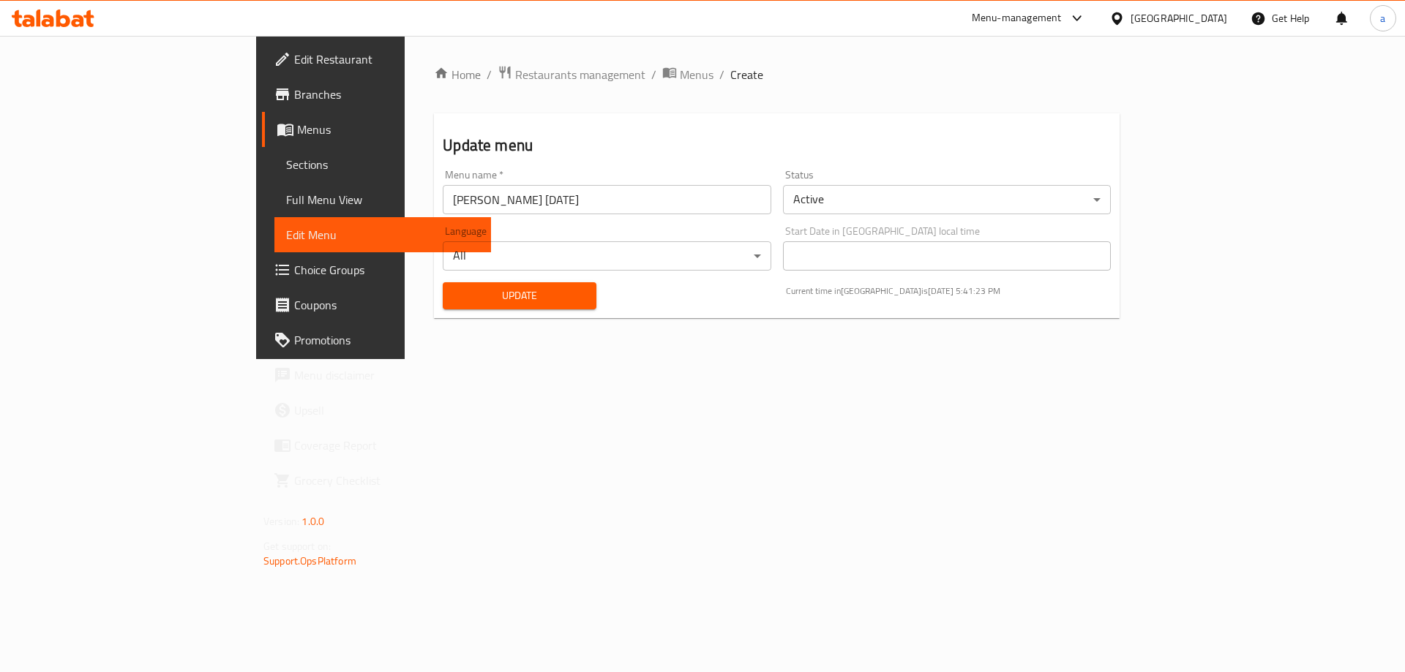 Image resolution: width=1405 pixels, height=672 pixels. Describe the element at coordinates (386, 446) in the screenshot. I see `span: Coverage Report` at that location.